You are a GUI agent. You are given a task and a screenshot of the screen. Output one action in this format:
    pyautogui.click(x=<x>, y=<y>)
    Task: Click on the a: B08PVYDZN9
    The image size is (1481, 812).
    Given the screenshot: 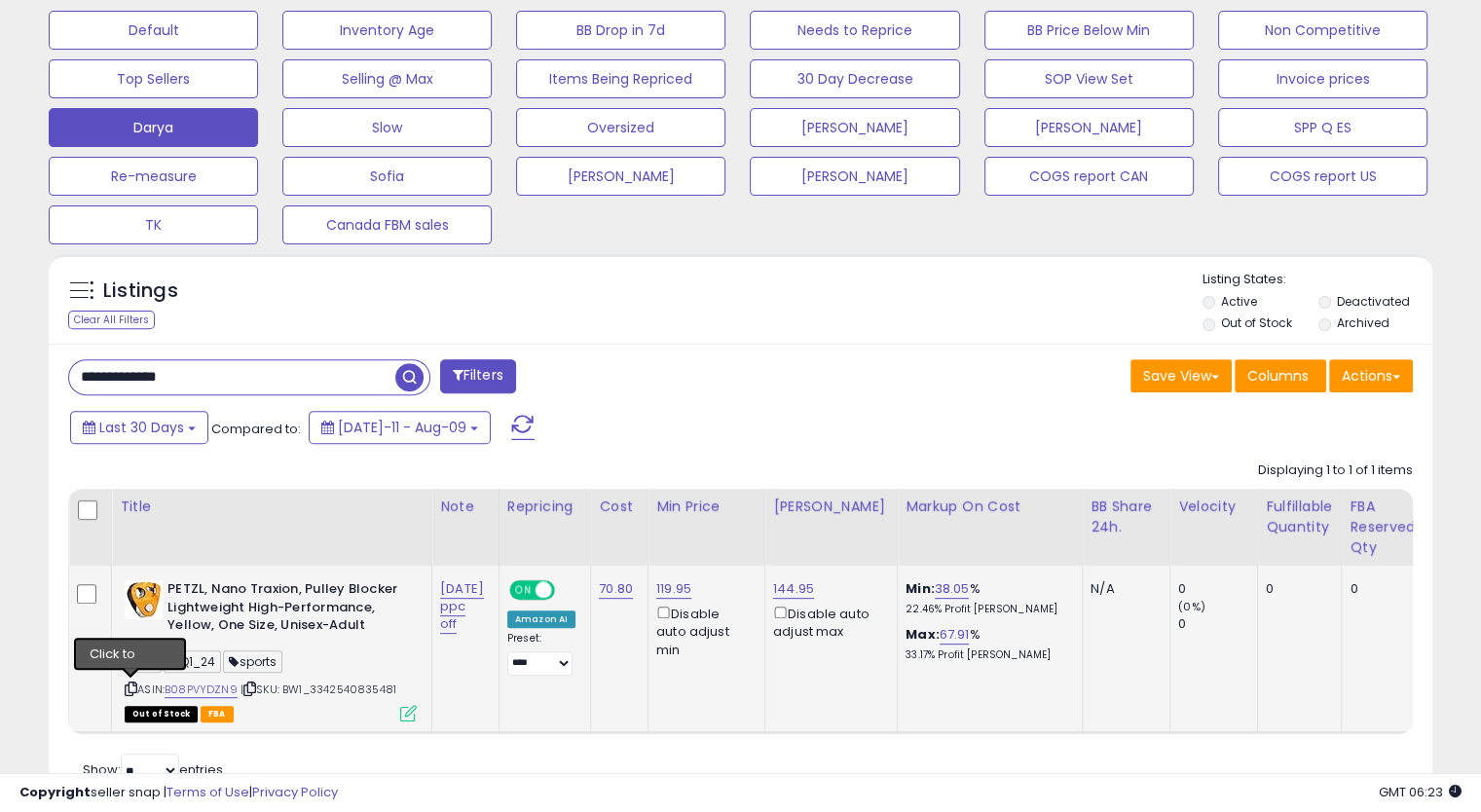 What is the action you would take?
    pyautogui.click(x=201, y=689)
    